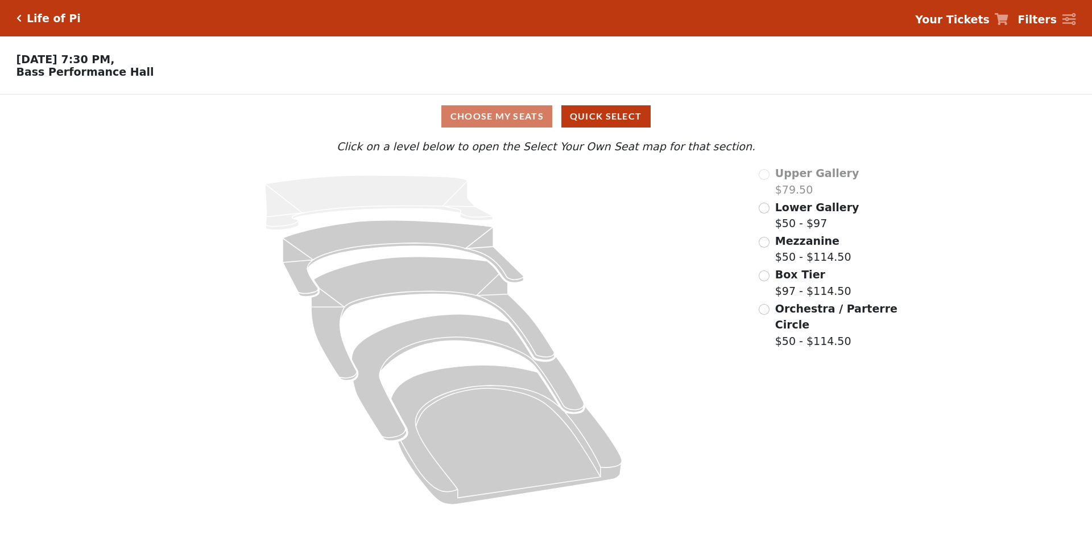 Image resolution: width=1092 pixels, height=538 pixels. What do you see at coordinates (1047, 19) in the screenshot?
I see `a: Filters` at bounding box center [1047, 19].